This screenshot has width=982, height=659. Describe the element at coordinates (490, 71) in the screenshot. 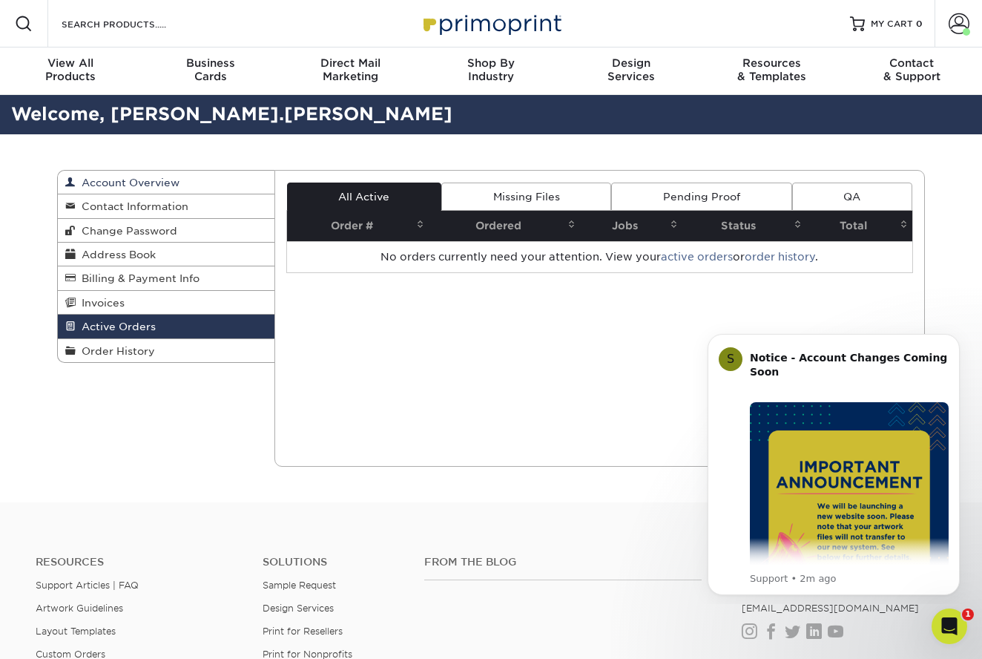

I see `a: Shop ByIndustry` at that location.